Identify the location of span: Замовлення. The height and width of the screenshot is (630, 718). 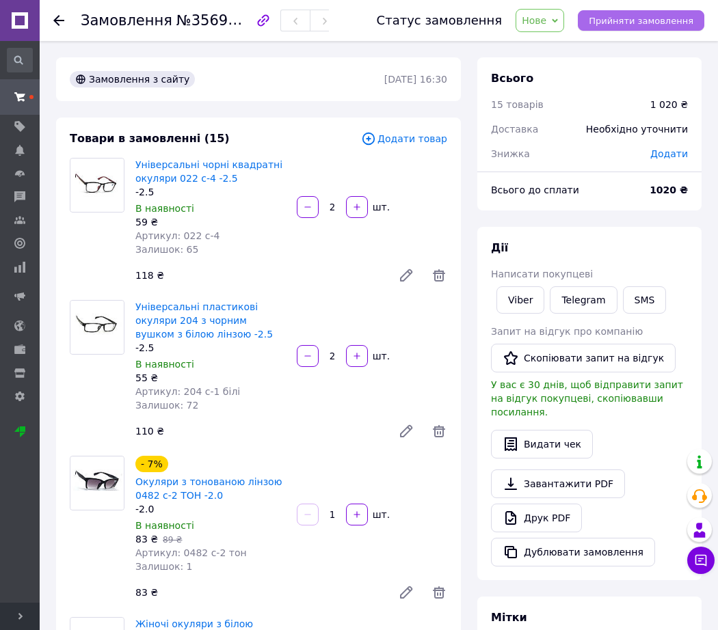
(126, 21).